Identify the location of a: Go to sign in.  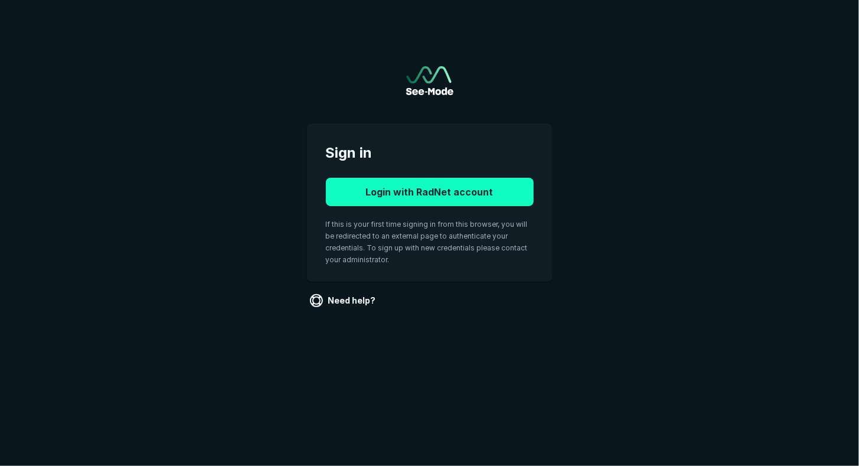
(430, 80).